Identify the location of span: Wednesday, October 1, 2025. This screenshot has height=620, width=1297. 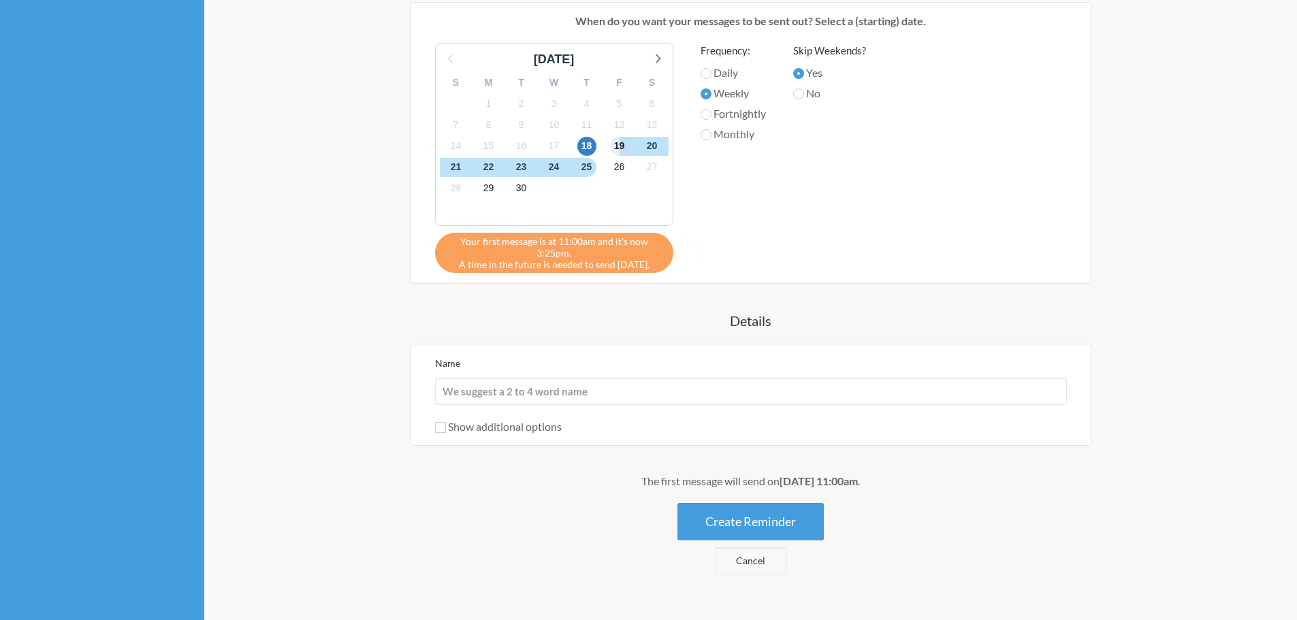
(489, 103).